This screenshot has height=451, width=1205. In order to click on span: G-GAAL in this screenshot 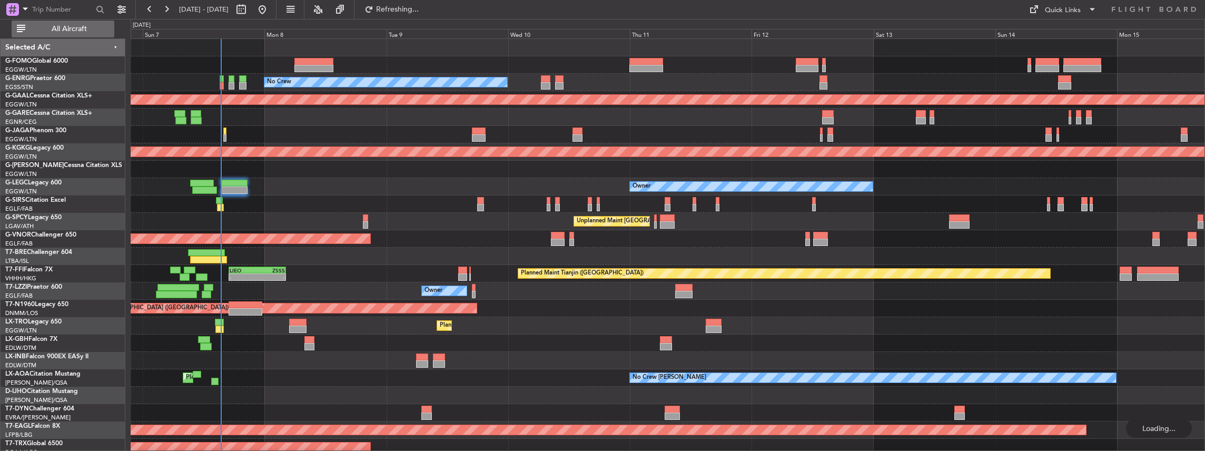, I will do `click(17, 96)`.